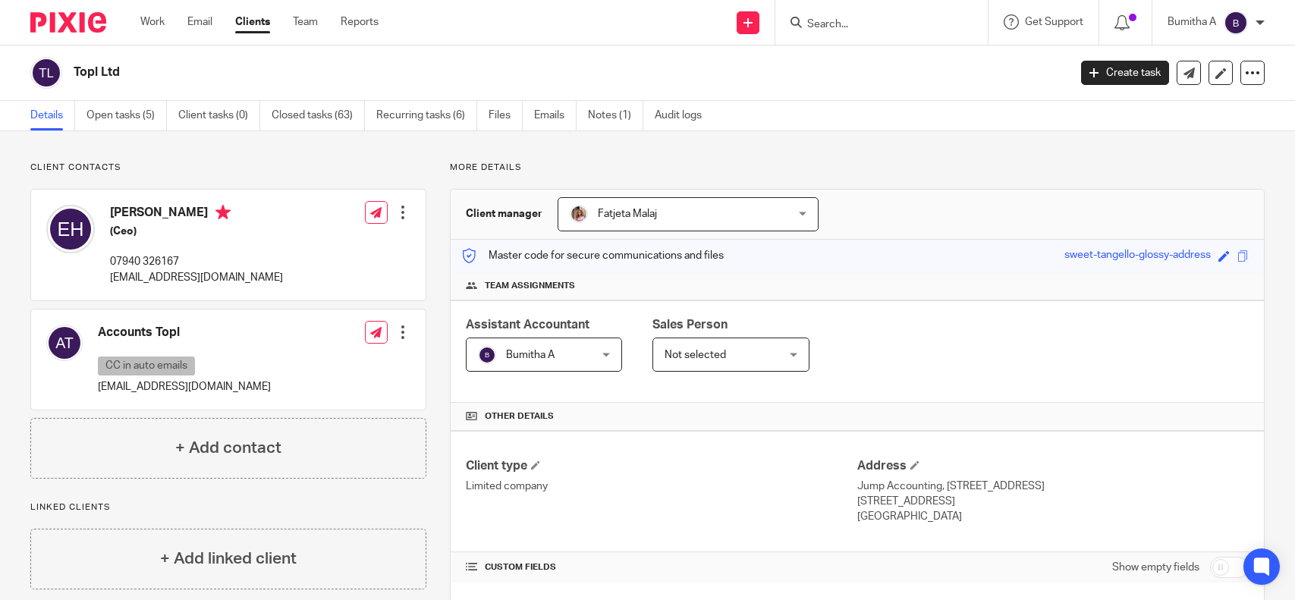  I want to click on span: Assistant Accountant, so click(527, 325).